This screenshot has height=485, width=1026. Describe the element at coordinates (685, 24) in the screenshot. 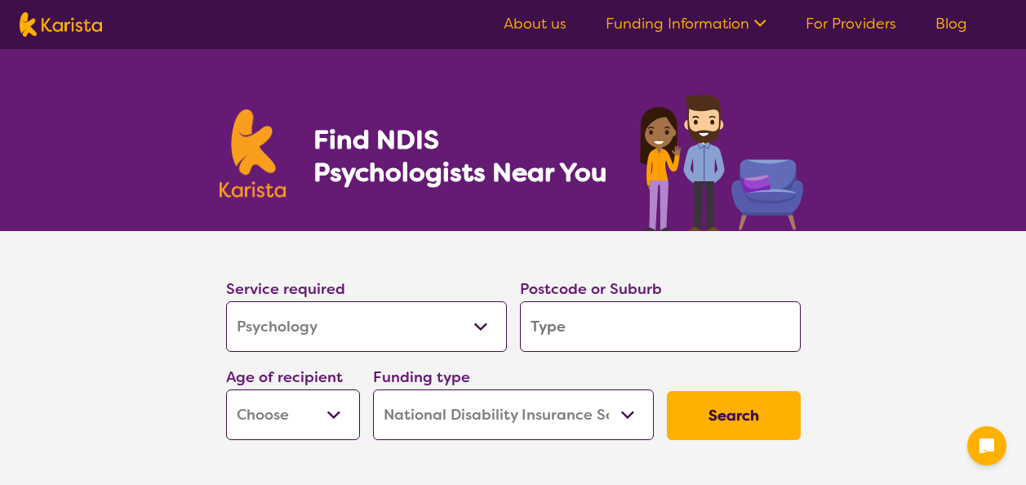

I see `a: Funding Information` at that location.